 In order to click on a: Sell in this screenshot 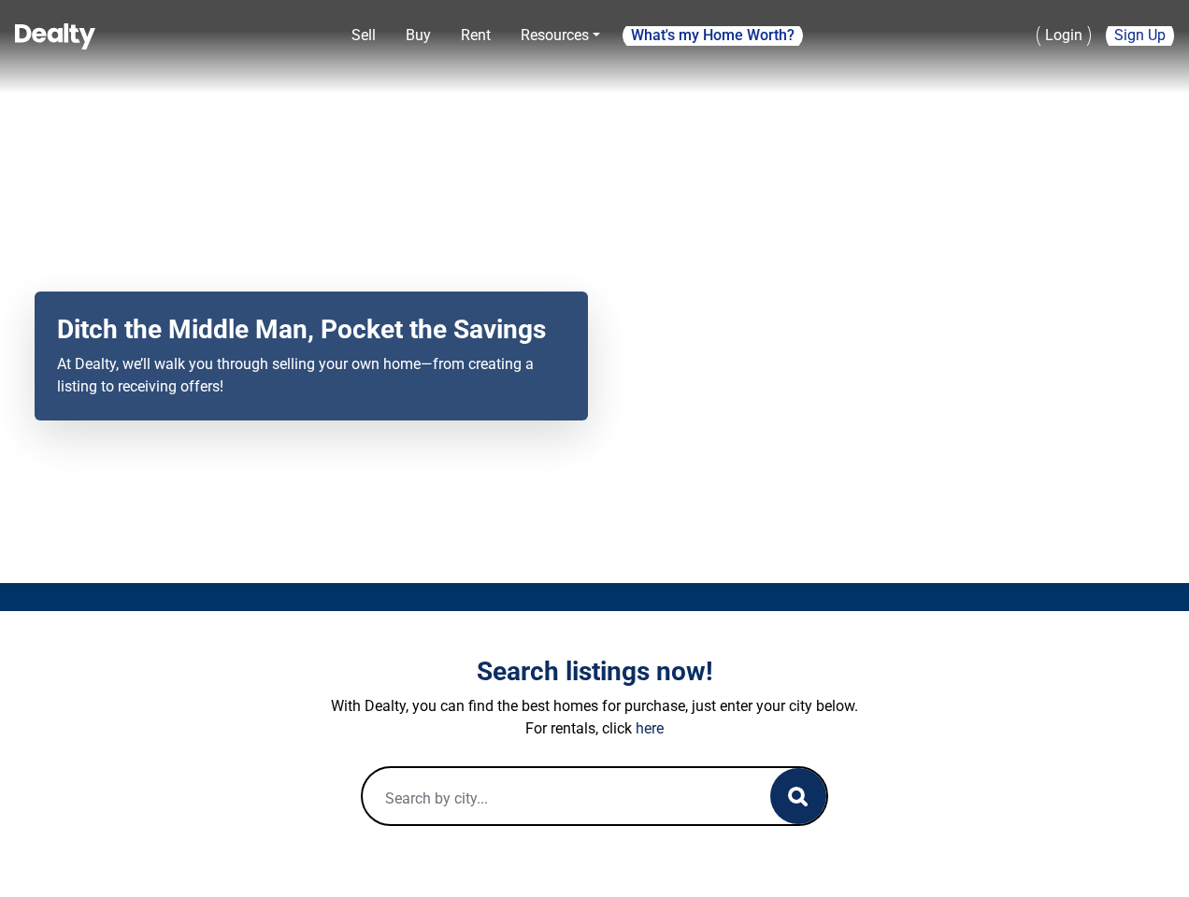, I will do `click(364, 36)`.